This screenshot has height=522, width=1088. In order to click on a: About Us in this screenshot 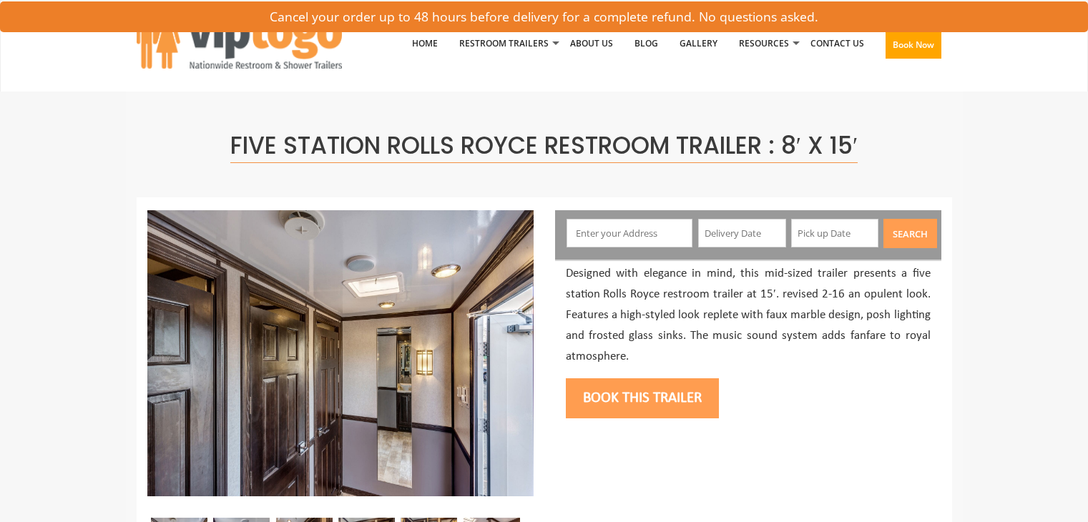, I will do `click(592, 44)`.